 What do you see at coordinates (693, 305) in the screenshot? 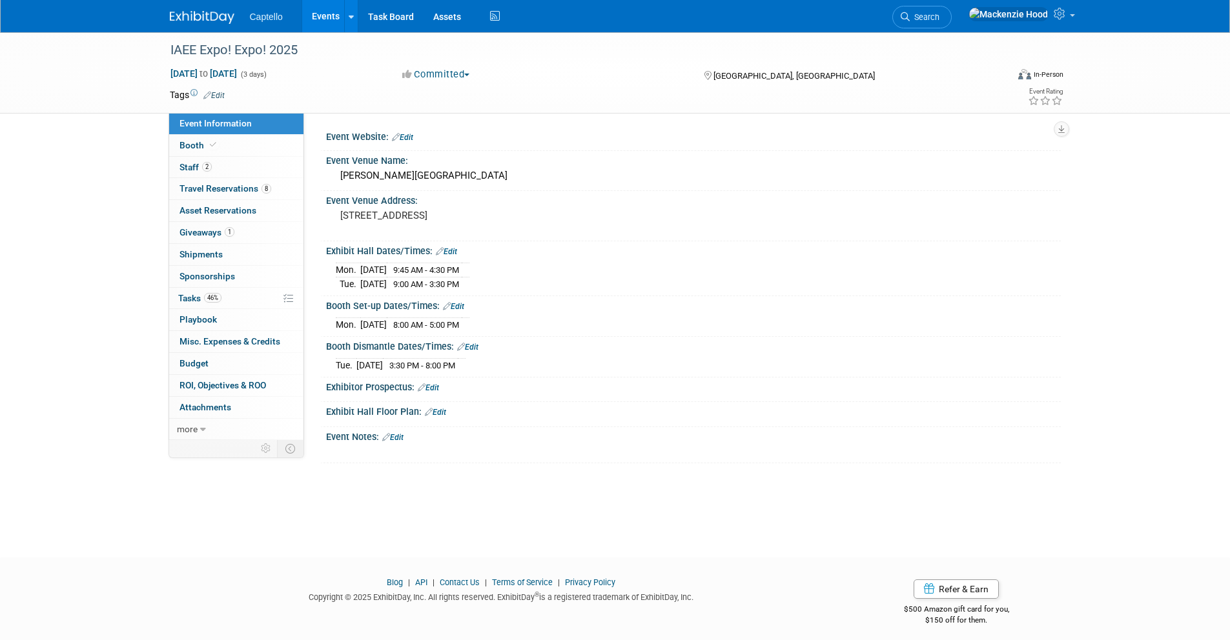
I see `div: Booth Set-up Dates/Times:` at bounding box center [693, 305].